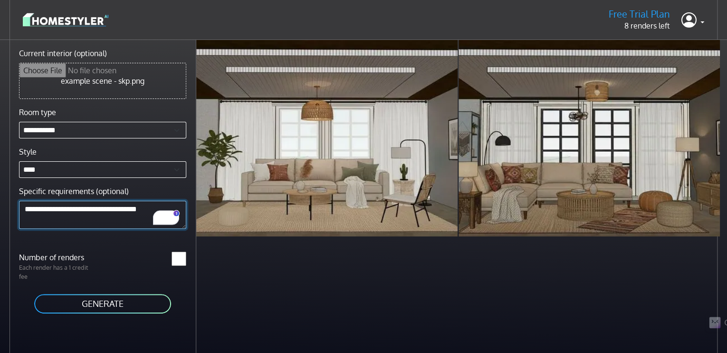  Describe the element at coordinates (639, 26) in the screenshot. I see `p: 8 renders left` at that location.